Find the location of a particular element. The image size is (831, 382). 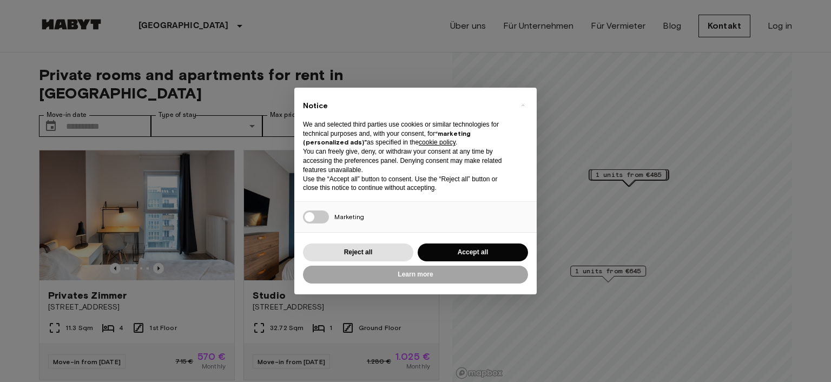

a: cookie policy is located at coordinates (437, 142).